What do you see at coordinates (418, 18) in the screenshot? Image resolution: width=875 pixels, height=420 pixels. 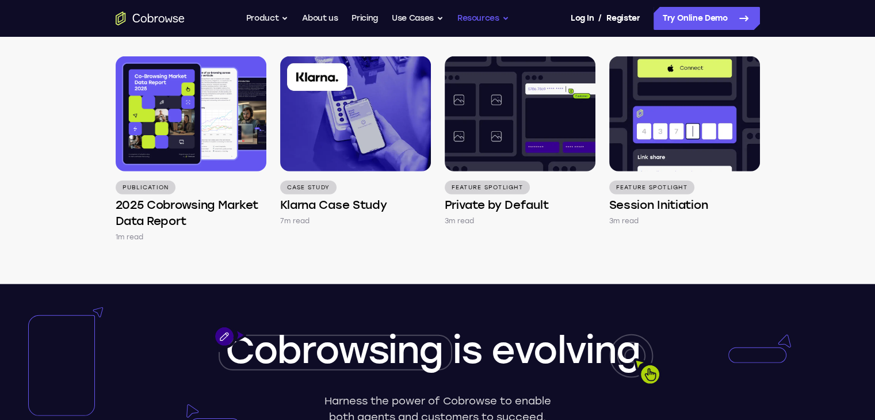 I see `button: Use Cases` at bounding box center [418, 18].